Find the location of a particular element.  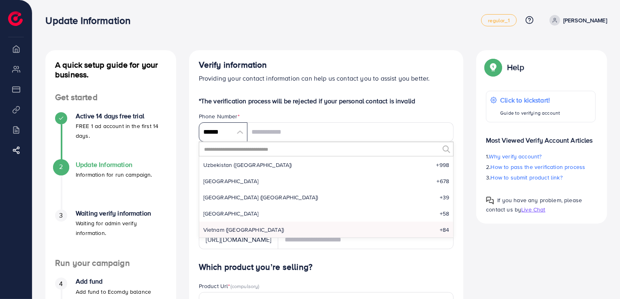

span: +678 is located at coordinates (443, 181).